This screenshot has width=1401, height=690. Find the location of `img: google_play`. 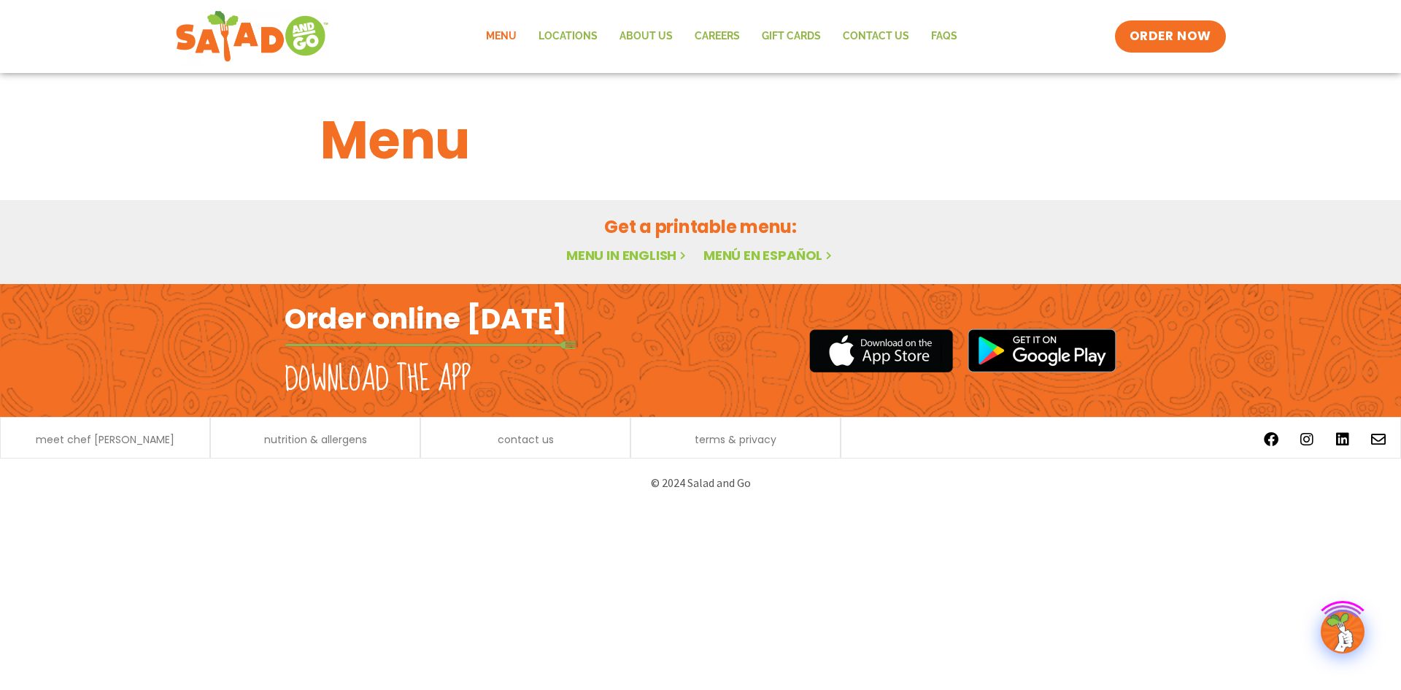

img: google_play is located at coordinates (1042, 350).